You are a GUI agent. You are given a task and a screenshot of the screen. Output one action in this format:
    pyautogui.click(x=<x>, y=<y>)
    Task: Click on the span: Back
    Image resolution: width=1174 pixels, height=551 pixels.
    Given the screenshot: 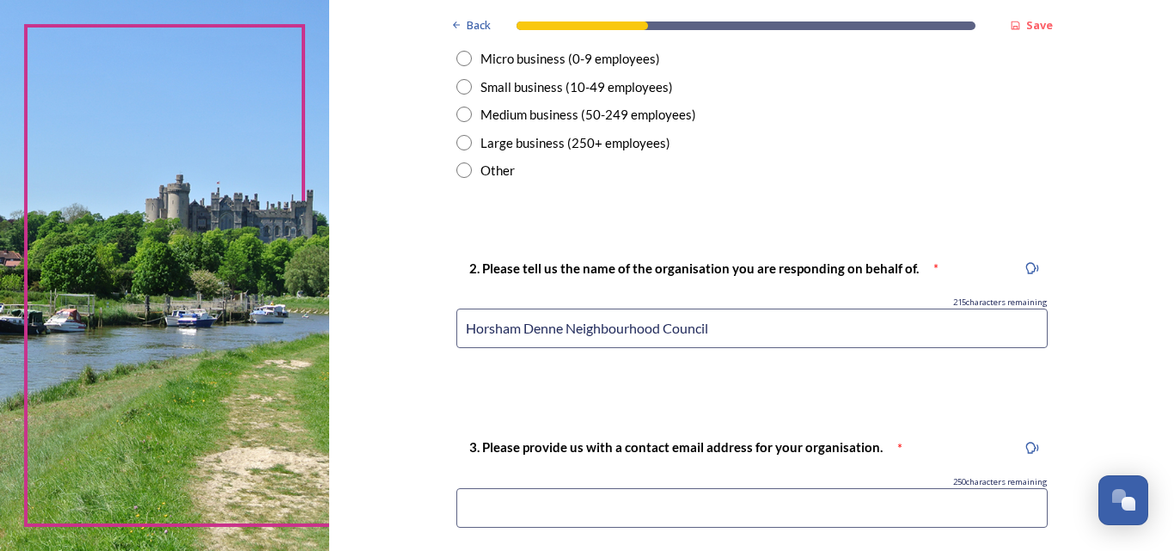 What is the action you would take?
    pyautogui.click(x=479, y=25)
    